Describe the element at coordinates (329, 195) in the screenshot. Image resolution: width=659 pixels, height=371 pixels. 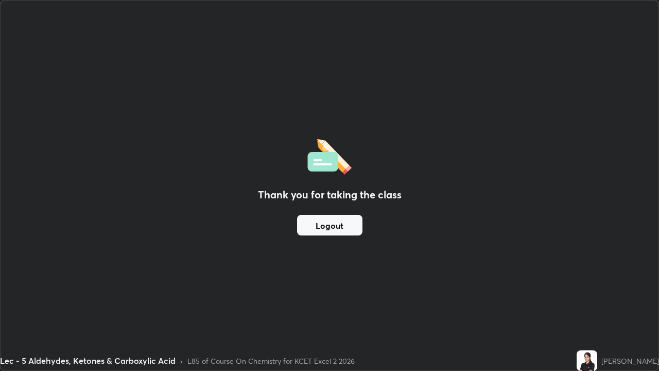
I see `h2: Thank you for taking the class` at that location.